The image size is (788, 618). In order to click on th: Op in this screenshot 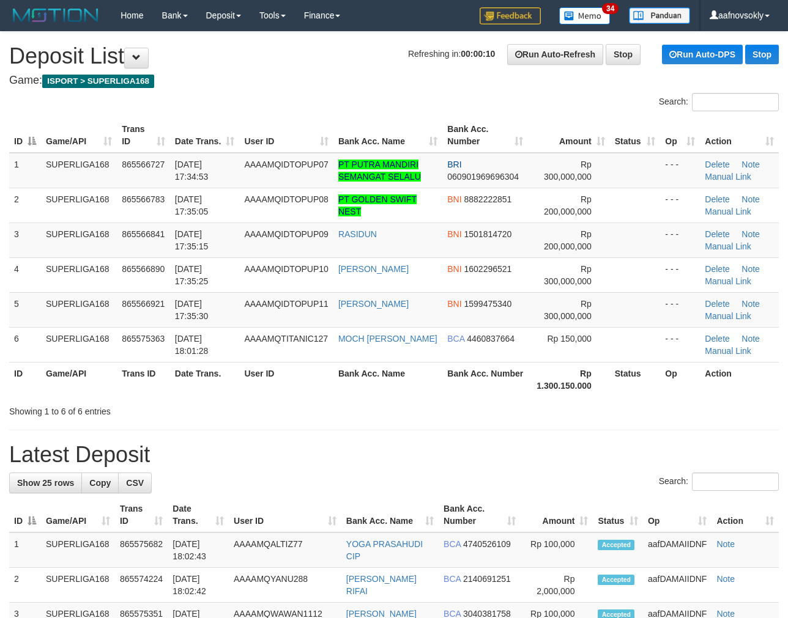, I will do `click(679, 379)`.